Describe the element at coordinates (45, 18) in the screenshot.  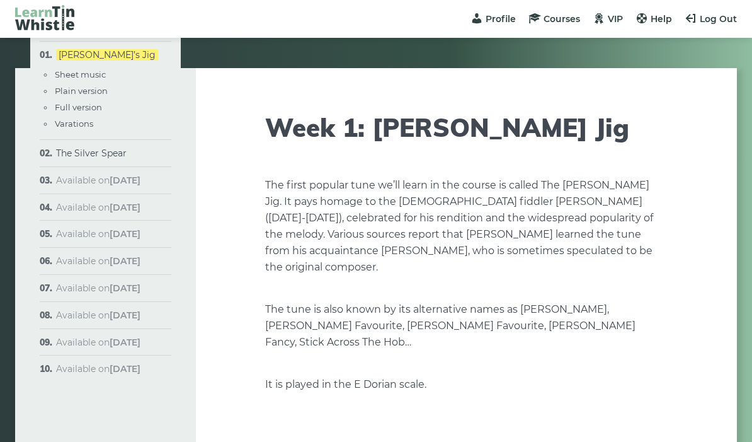
I see `img: LearnTinWhistle.com` at that location.